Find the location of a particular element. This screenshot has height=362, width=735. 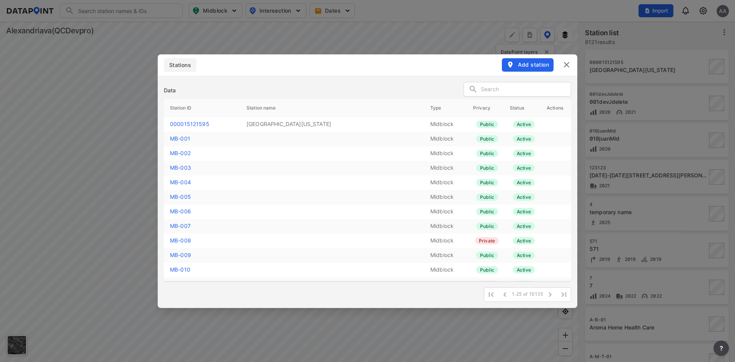

a: MB-009 is located at coordinates (180, 254).